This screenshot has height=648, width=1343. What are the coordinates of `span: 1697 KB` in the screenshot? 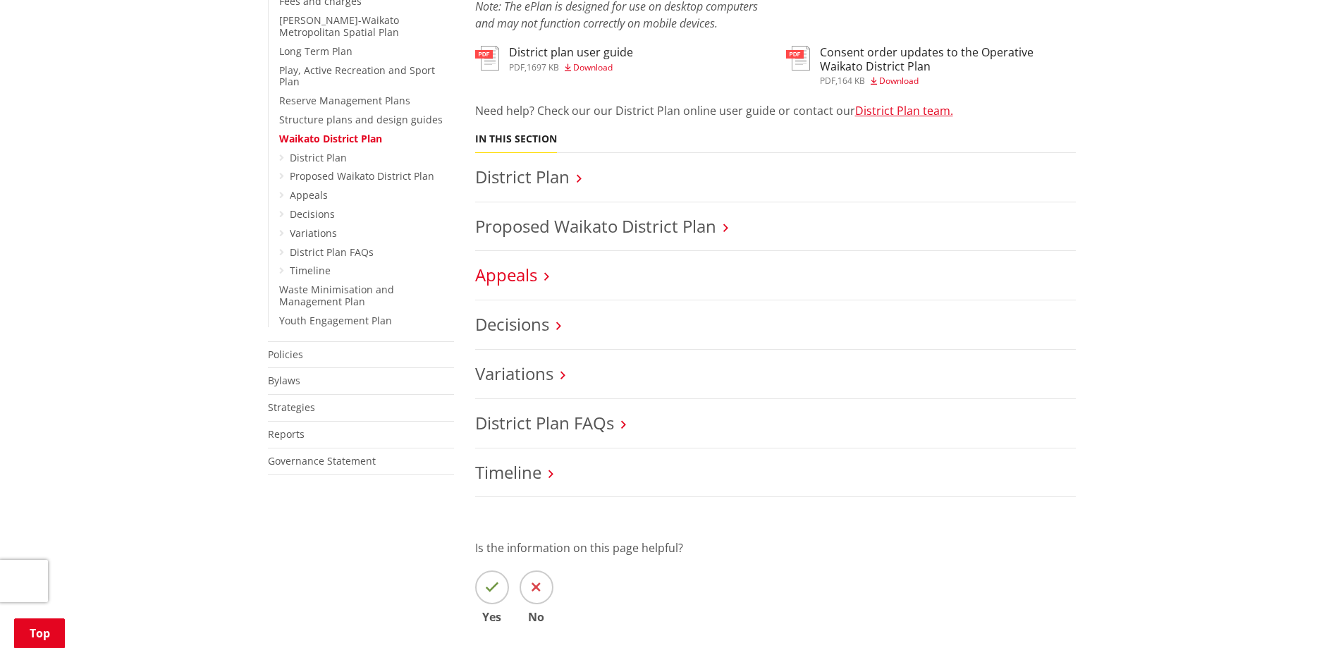 It's located at (543, 67).